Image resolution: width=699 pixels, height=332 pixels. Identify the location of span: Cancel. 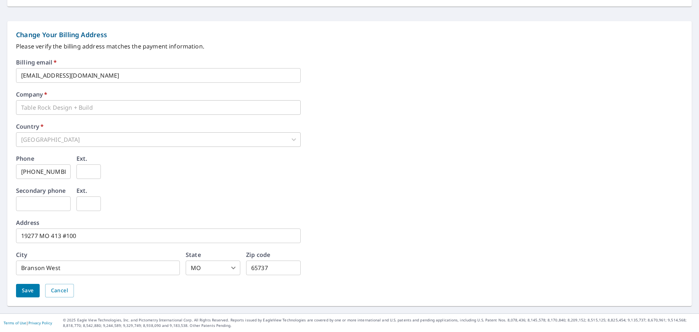
(59, 290).